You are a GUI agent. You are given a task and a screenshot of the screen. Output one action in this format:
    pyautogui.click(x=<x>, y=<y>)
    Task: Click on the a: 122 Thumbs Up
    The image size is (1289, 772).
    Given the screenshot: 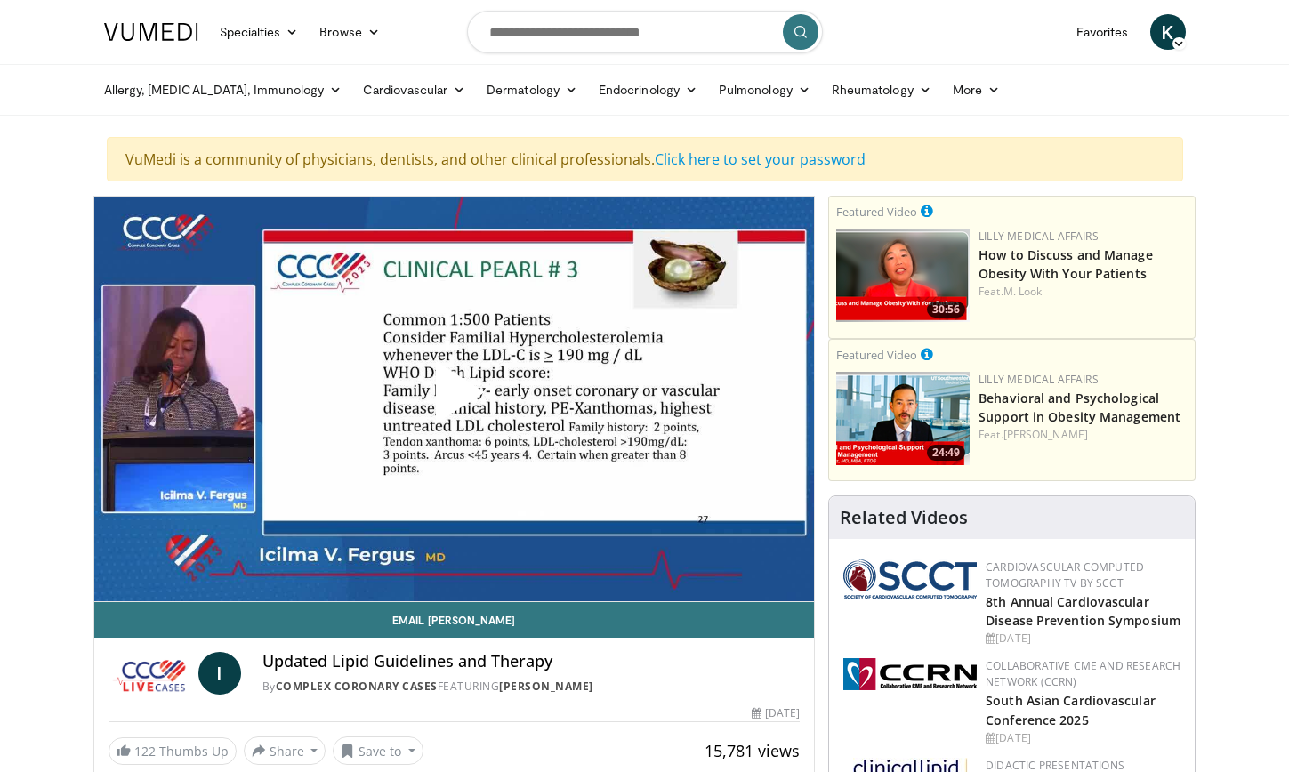 What is the action you would take?
    pyautogui.click(x=173, y=751)
    